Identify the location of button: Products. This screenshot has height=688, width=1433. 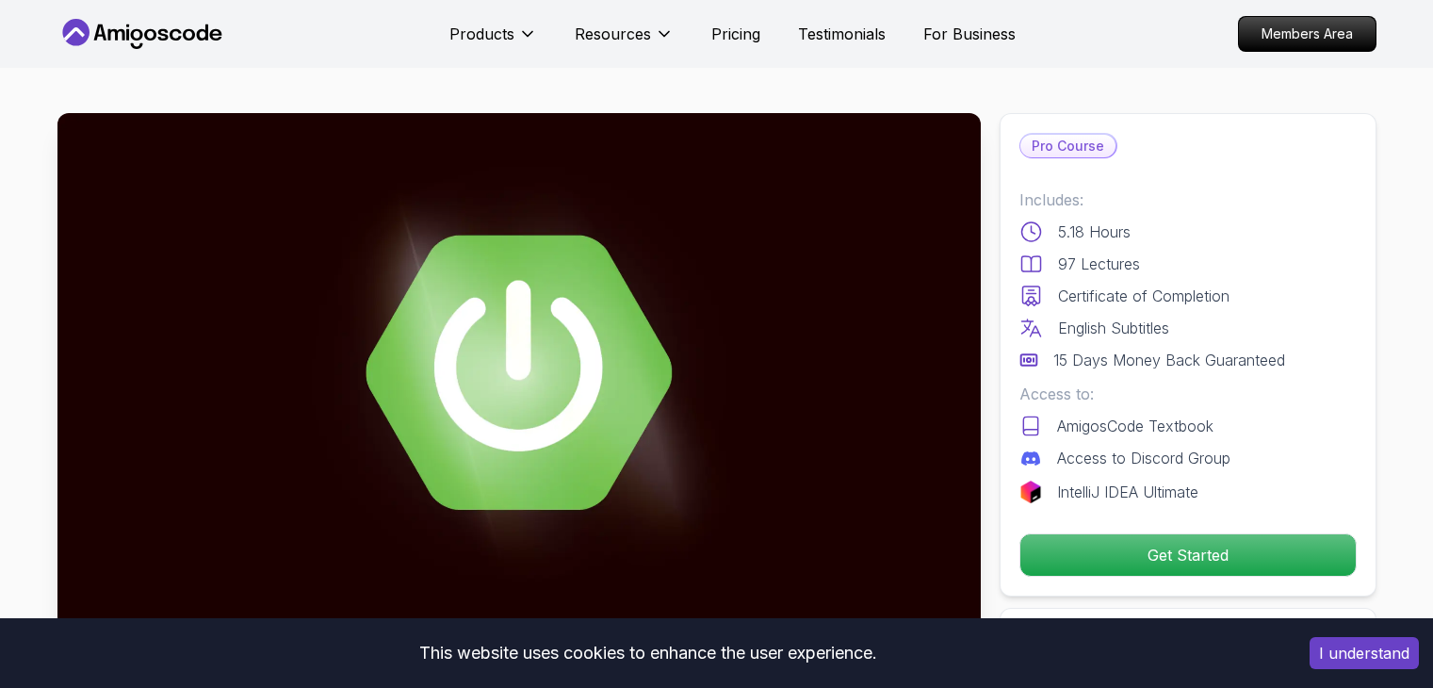
(493, 41).